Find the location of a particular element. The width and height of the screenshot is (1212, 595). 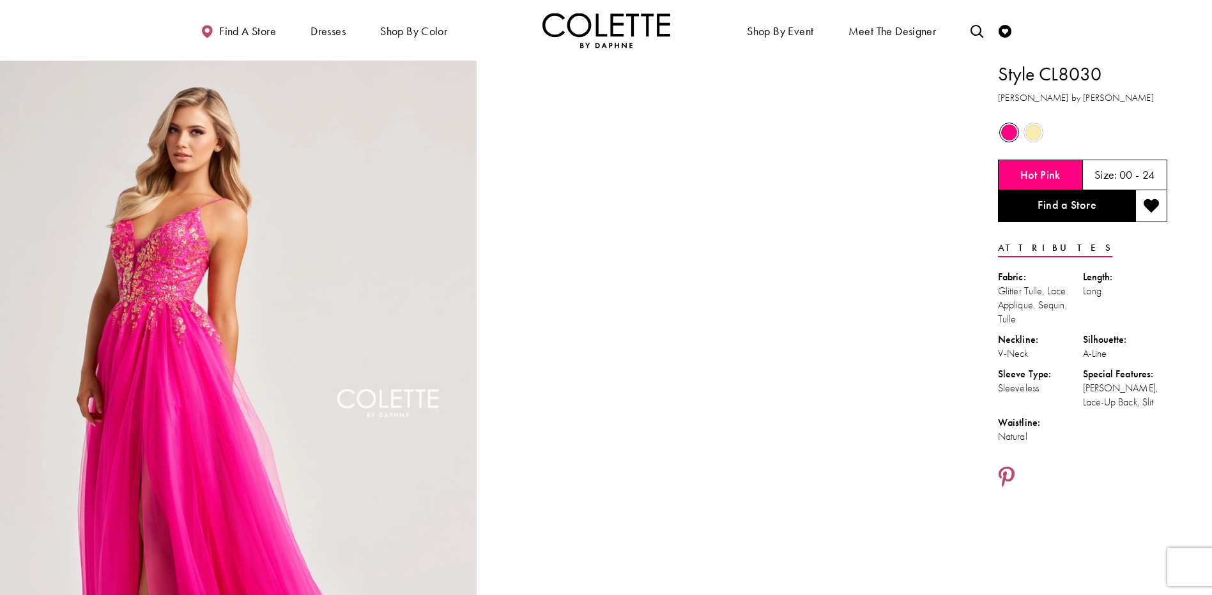

div: Glitter Tulle, Lace Applique, Sequin, Tulle is located at coordinates (1040, 305).